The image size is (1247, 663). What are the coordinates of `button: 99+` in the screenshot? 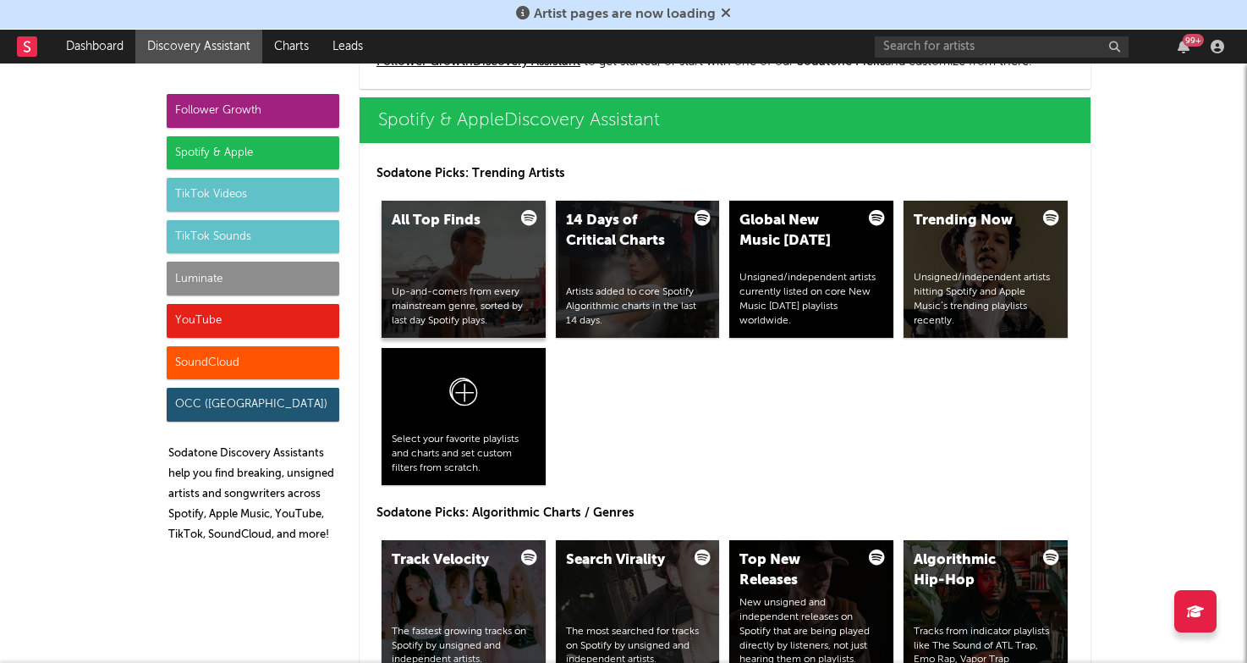 It's located at (1184, 47).